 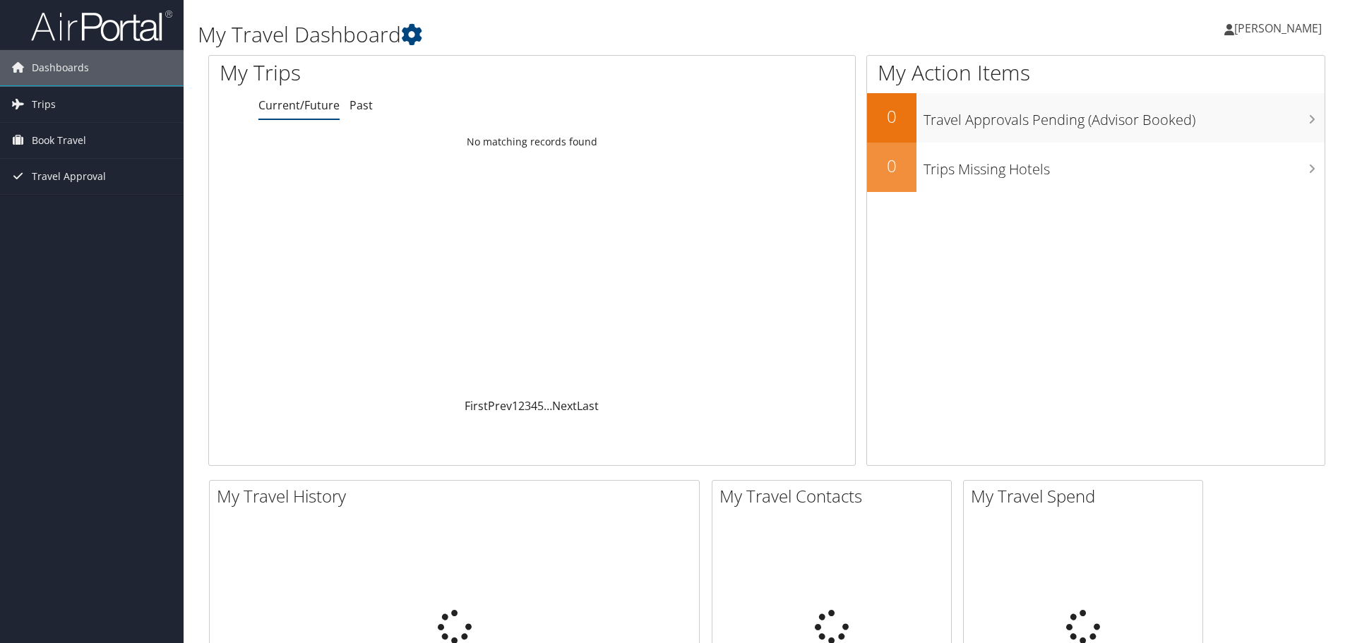 I want to click on a: 3, so click(x=527, y=406).